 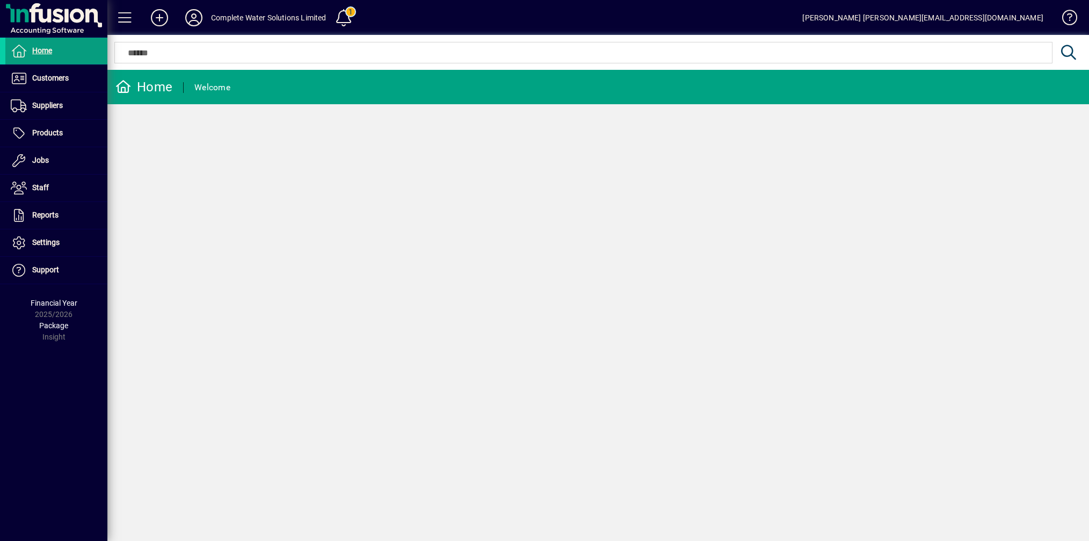 What do you see at coordinates (46, 242) in the screenshot?
I see `span: Settings` at bounding box center [46, 242].